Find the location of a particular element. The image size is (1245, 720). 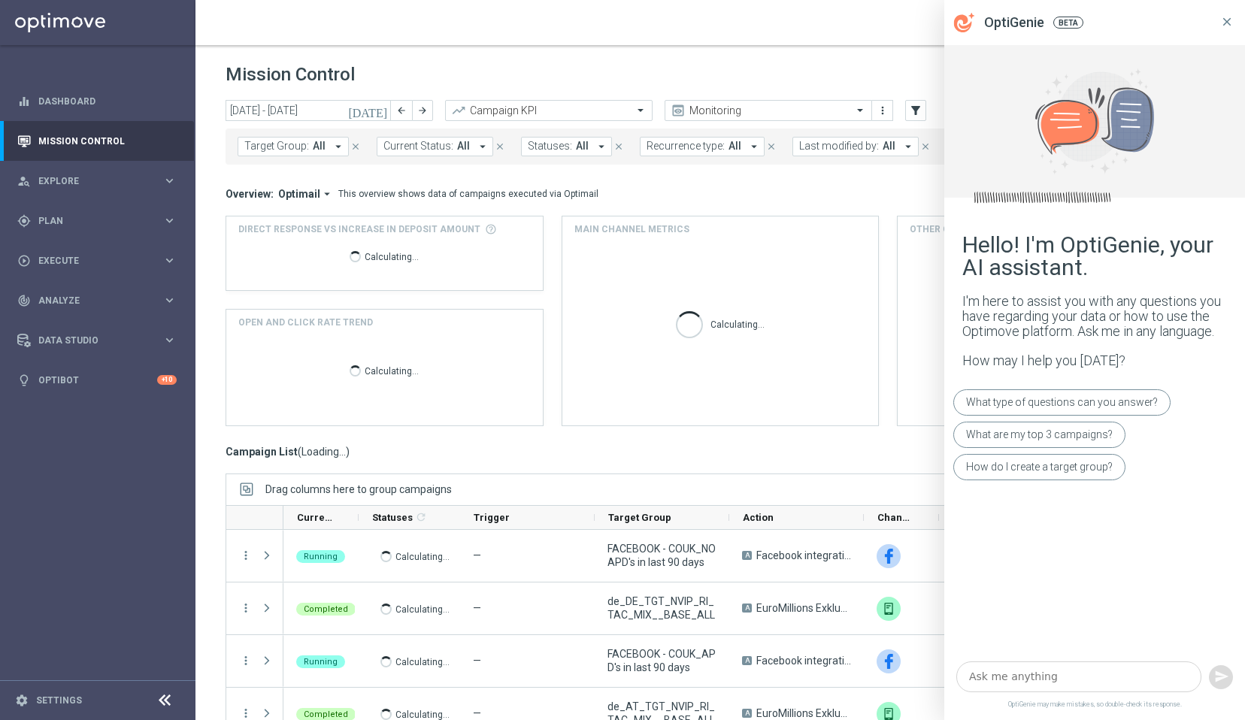

button: Target Group: All arrow_drop_down is located at coordinates (293, 147).